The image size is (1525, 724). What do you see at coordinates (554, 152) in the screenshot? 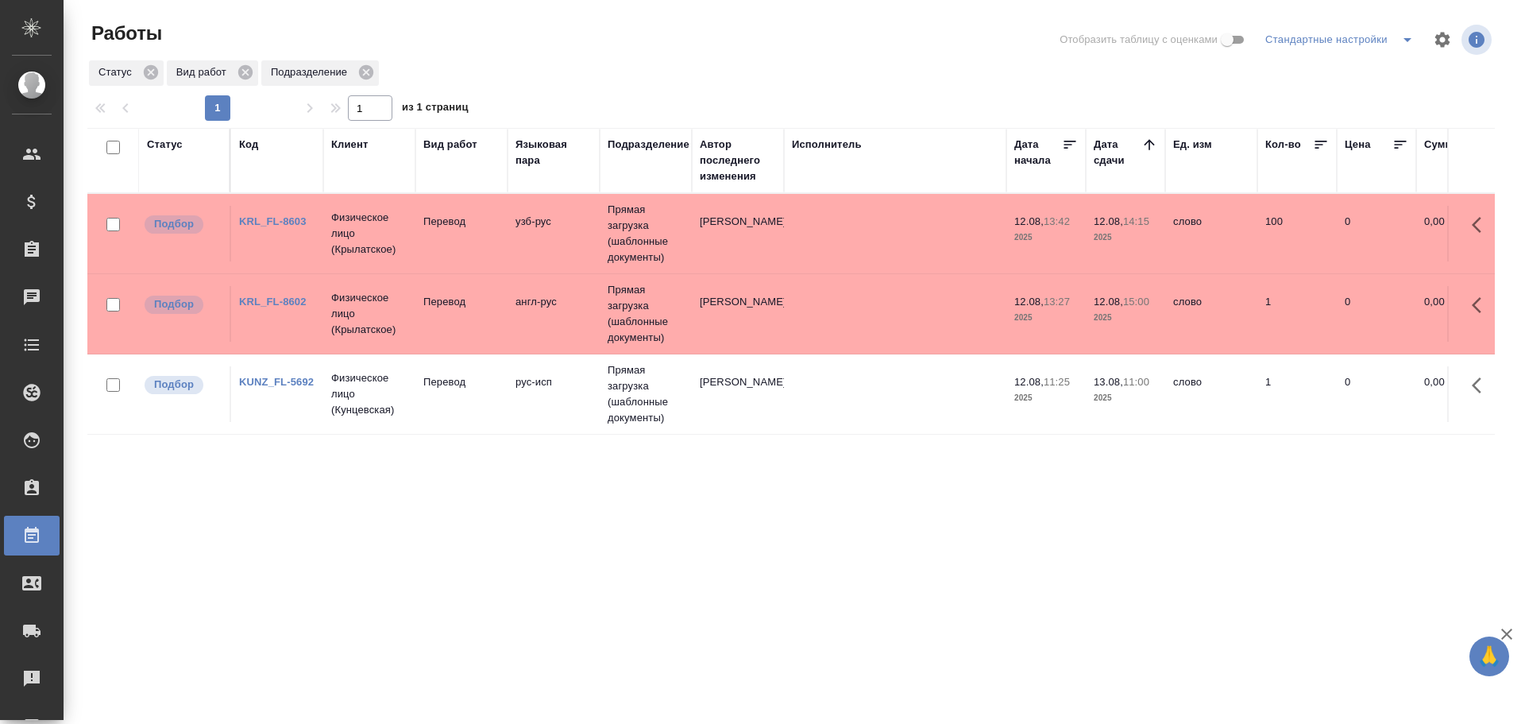
I see `div: Языковая пара` at bounding box center [554, 152].